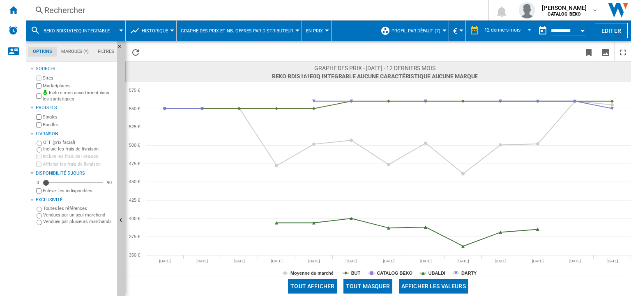 This screenshot has height=296, width=631. Describe the element at coordinates (78, 78) in the screenshot. I see `label: Sites` at that location.